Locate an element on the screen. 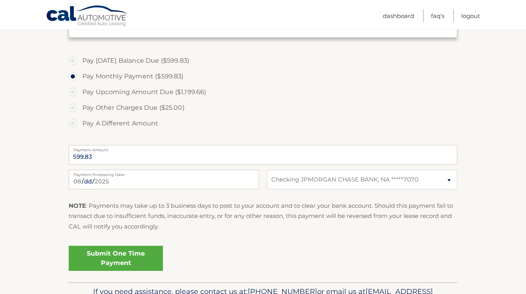  p: : Payments may take up to 3 business days to post to your account and to clear your bank account.... is located at coordinates (263, 216).